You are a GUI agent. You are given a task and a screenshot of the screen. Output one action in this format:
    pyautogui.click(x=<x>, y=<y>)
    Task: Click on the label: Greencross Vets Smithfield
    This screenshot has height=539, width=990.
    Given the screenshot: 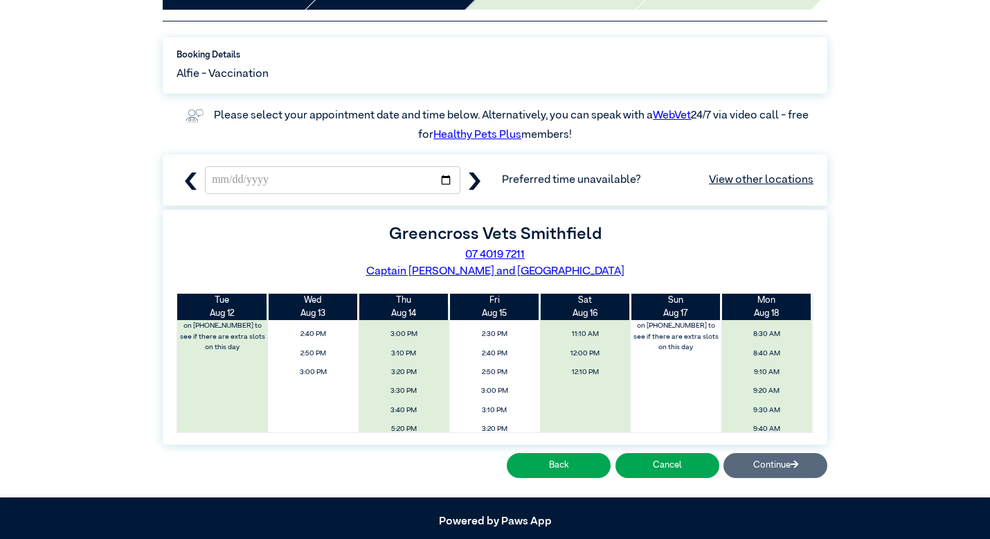 What is the action you would take?
    pyautogui.click(x=495, y=234)
    